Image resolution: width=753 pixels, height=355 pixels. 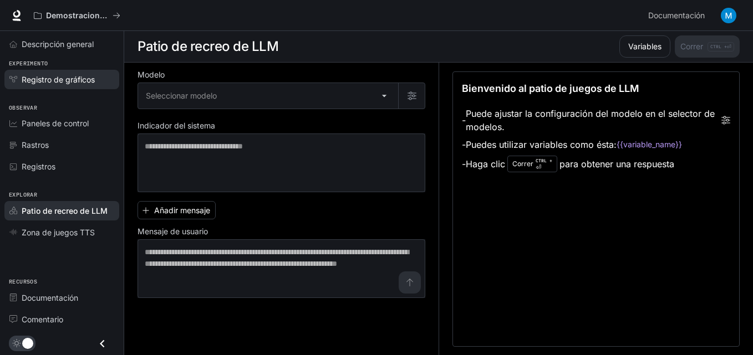 I want to click on button: Todos los espacios de trabajo, so click(x=77, y=16).